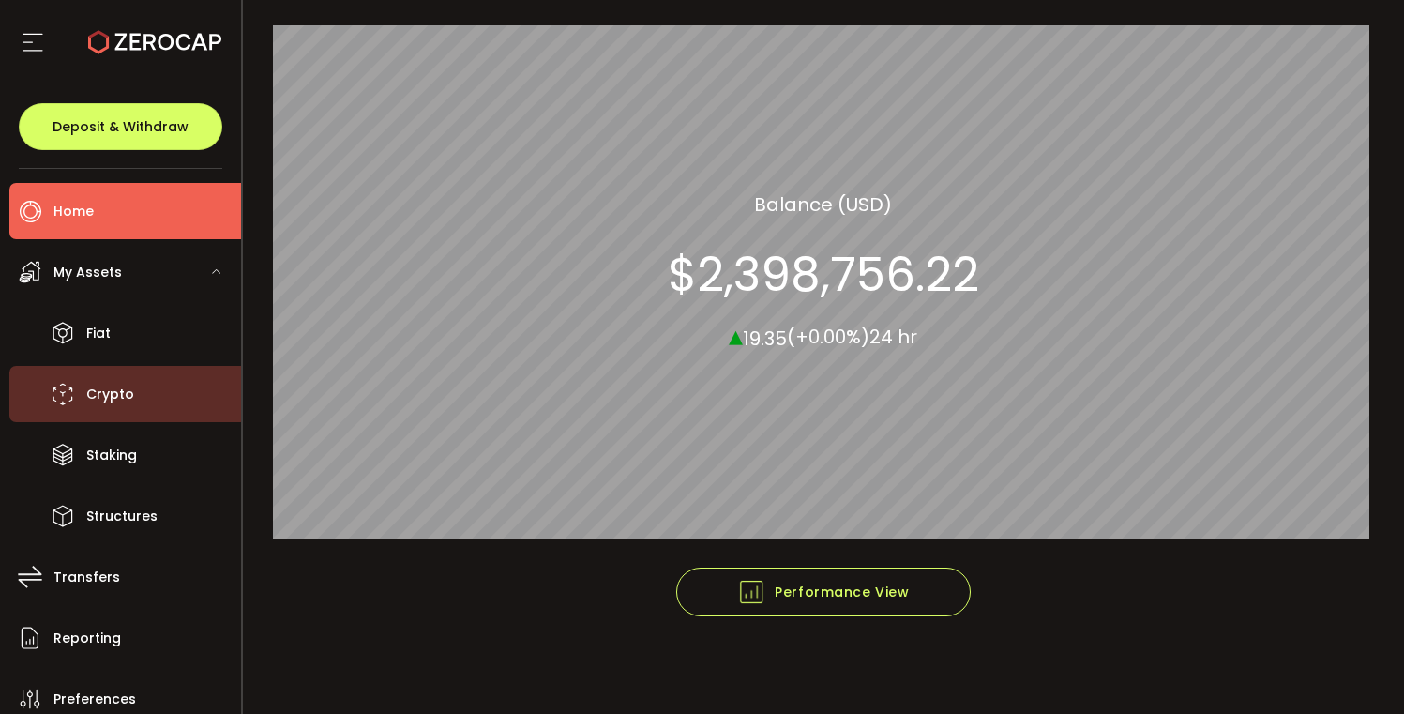  Describe the element at coordinates (87, 638) in the screenshot. I see `span: Reporting` at that location.